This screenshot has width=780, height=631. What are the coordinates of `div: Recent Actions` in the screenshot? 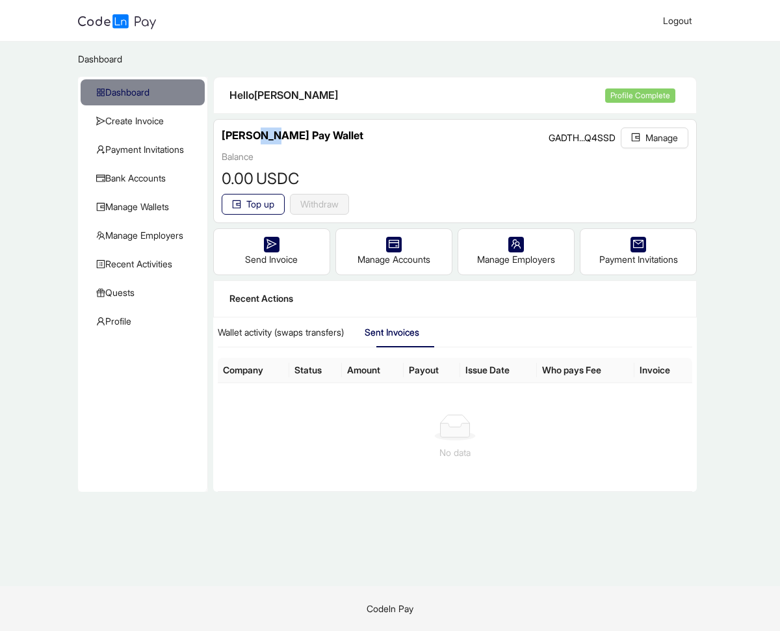 It's located at (455, 299).